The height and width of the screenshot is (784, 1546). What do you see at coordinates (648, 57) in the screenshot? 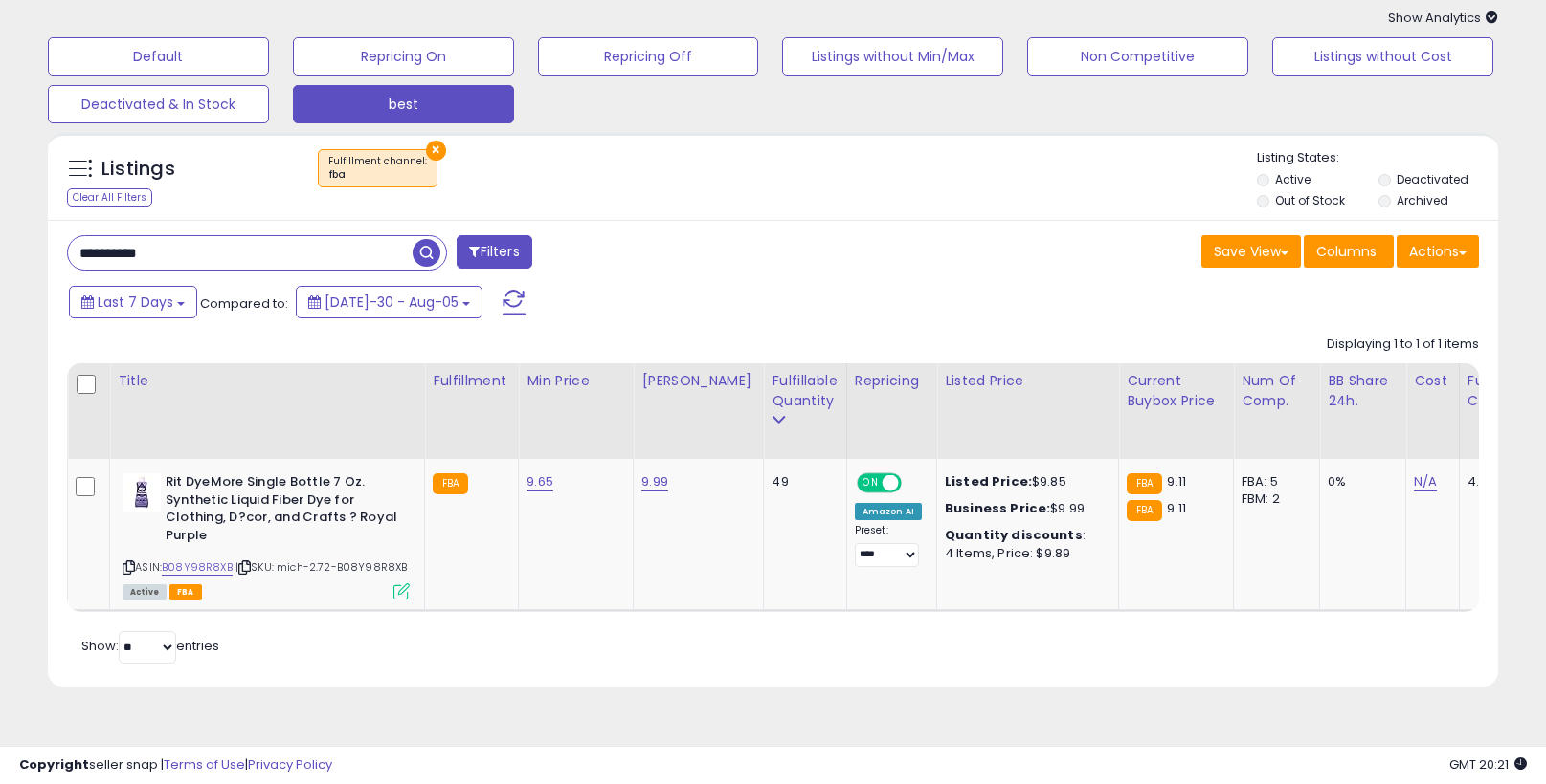
I see `button: Repricing Off` at bounding box center [648, 57].